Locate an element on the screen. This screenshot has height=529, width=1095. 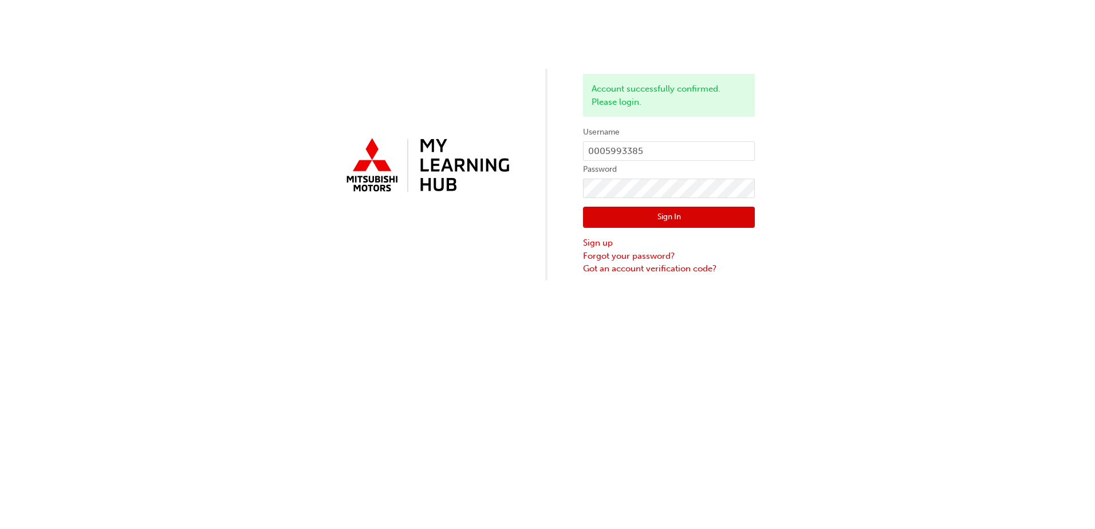
img: mmal is located at coordinates (426, 166).